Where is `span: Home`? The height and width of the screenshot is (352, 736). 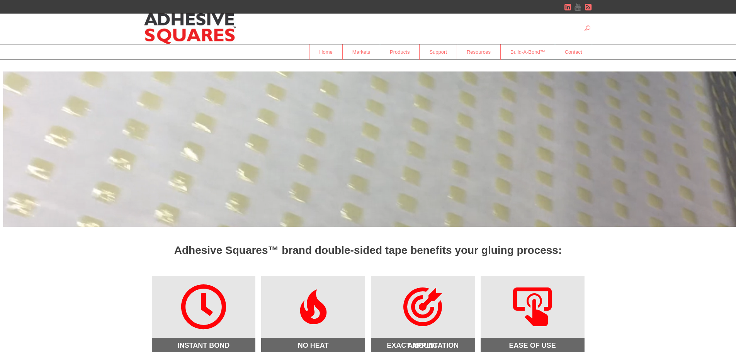
span: Home is located at coordinates (326, 52).